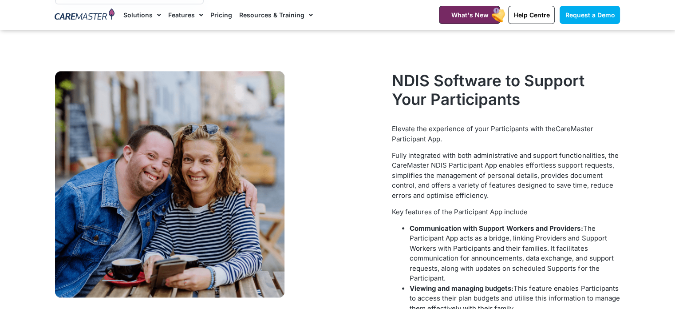  I want to click on a: Request a Demo, so click(590, 15).